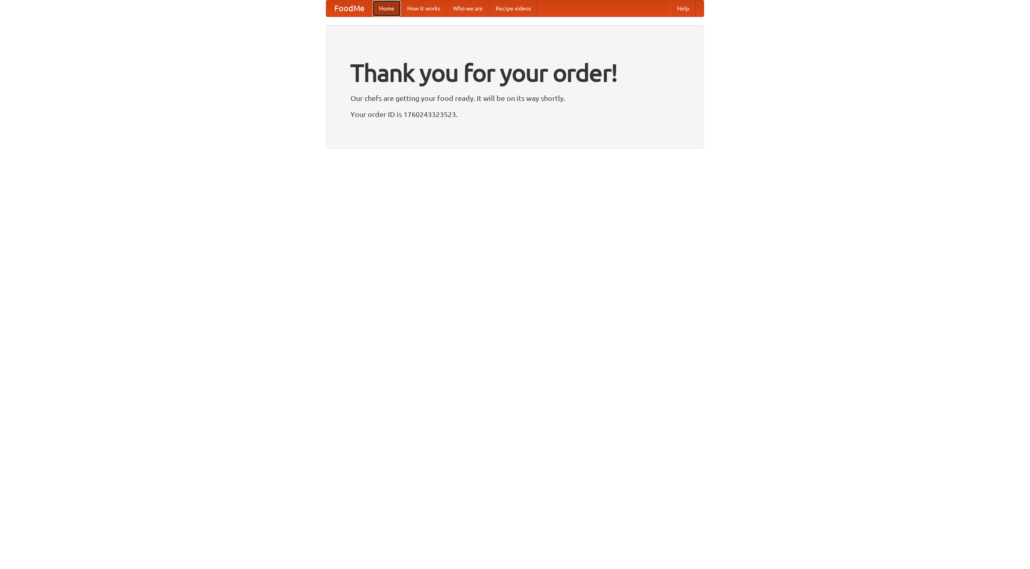  What do you see at coordinates (424, 8) in the screenshot?
I see `a: How it works` at bounding box center [424, 8].